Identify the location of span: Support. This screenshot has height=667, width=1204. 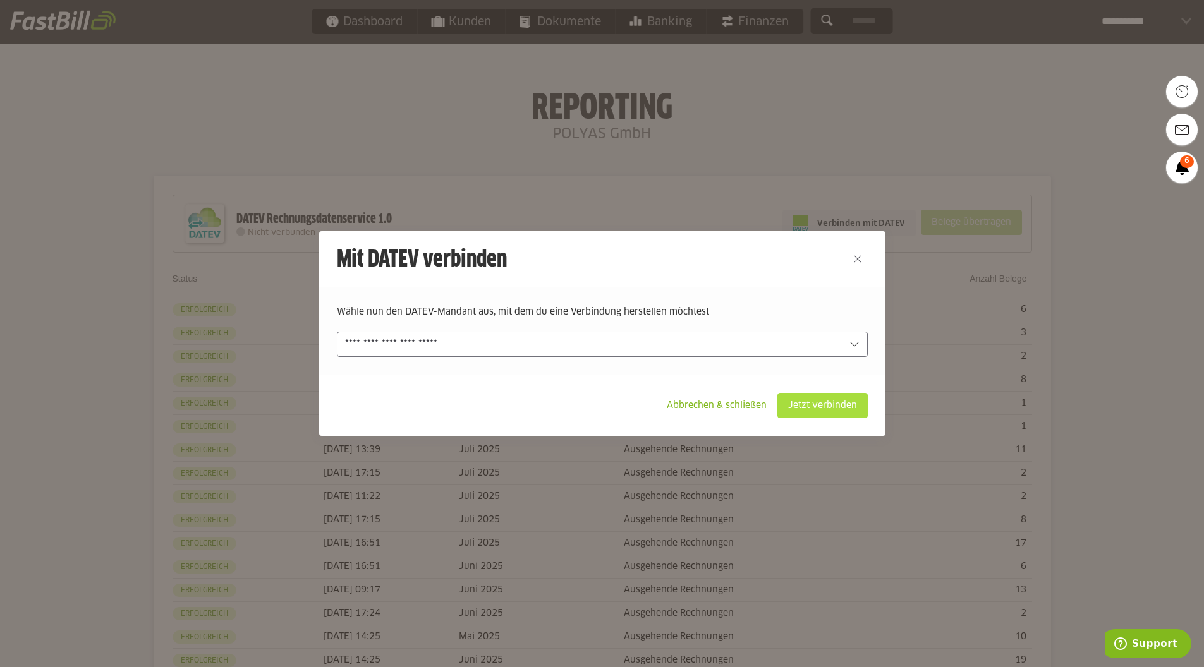
(49, 15).